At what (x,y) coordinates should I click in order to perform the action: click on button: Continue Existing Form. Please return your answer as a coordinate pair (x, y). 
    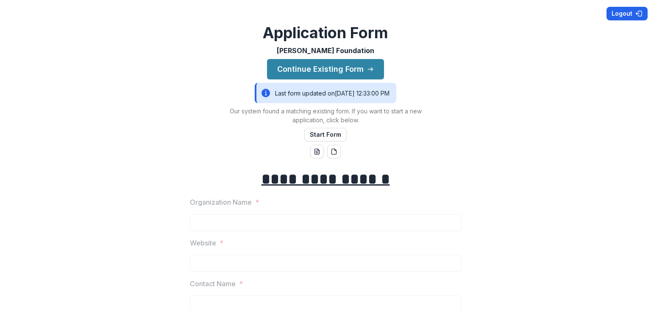
    Looking at the image, I should click on (326, 69).